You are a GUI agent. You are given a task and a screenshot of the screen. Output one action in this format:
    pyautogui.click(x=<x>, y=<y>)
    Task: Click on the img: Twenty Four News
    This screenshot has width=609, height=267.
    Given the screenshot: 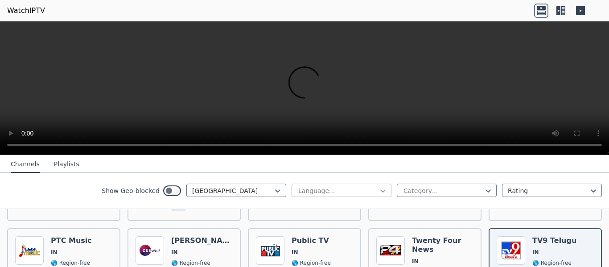 What is the action you would take?
    pyautogui.click(x=391, y=251)
    